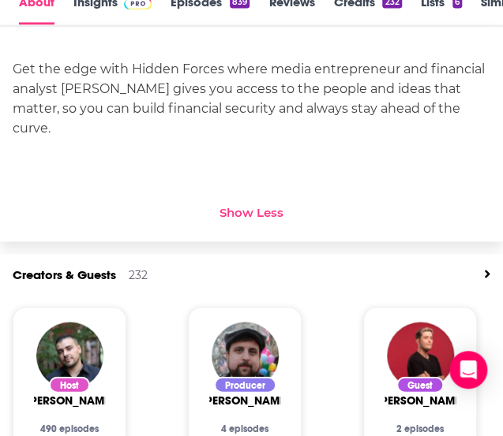  Describe the element at coordinates (245, 429) in the screenshot. I see `div: 4 episodes` at that location.